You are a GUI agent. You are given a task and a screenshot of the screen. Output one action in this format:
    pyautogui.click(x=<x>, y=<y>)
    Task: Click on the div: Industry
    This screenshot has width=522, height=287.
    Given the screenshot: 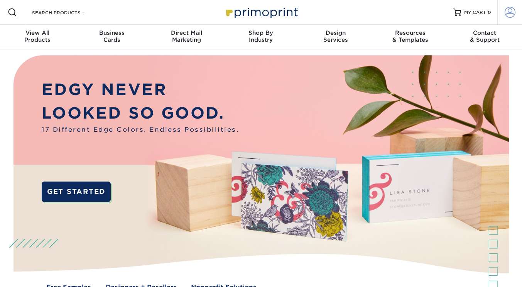 What is the action you would take?
    pyautogui.click(x=261, y=36)
    